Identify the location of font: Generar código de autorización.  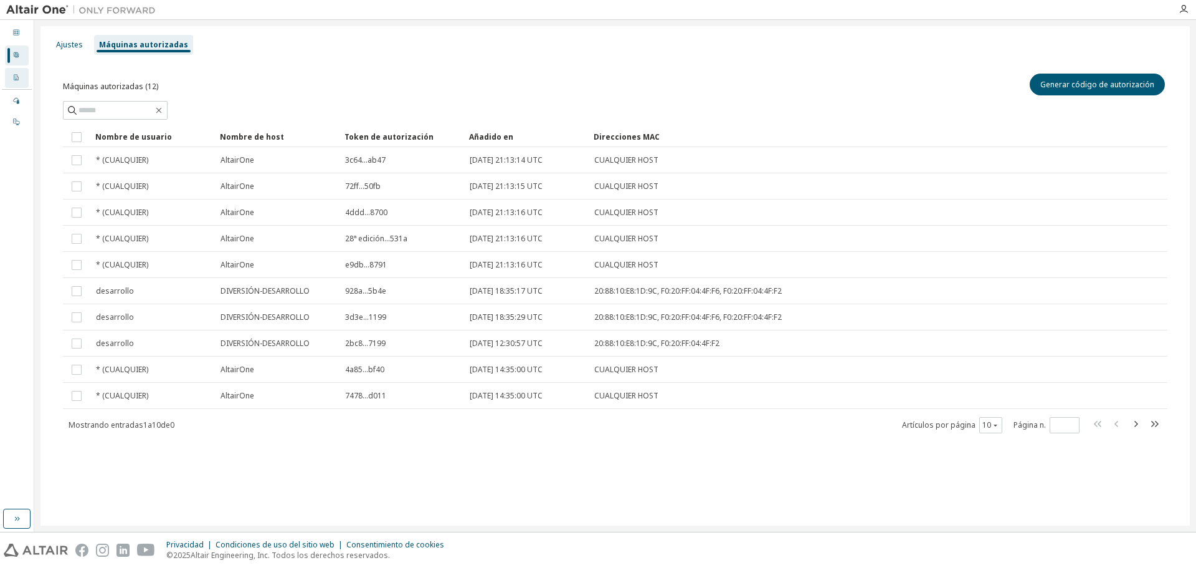
(1097, 84).